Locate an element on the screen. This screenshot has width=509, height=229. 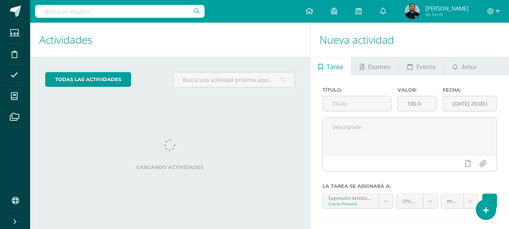
span: Evento is located at coordinates (426, 67).